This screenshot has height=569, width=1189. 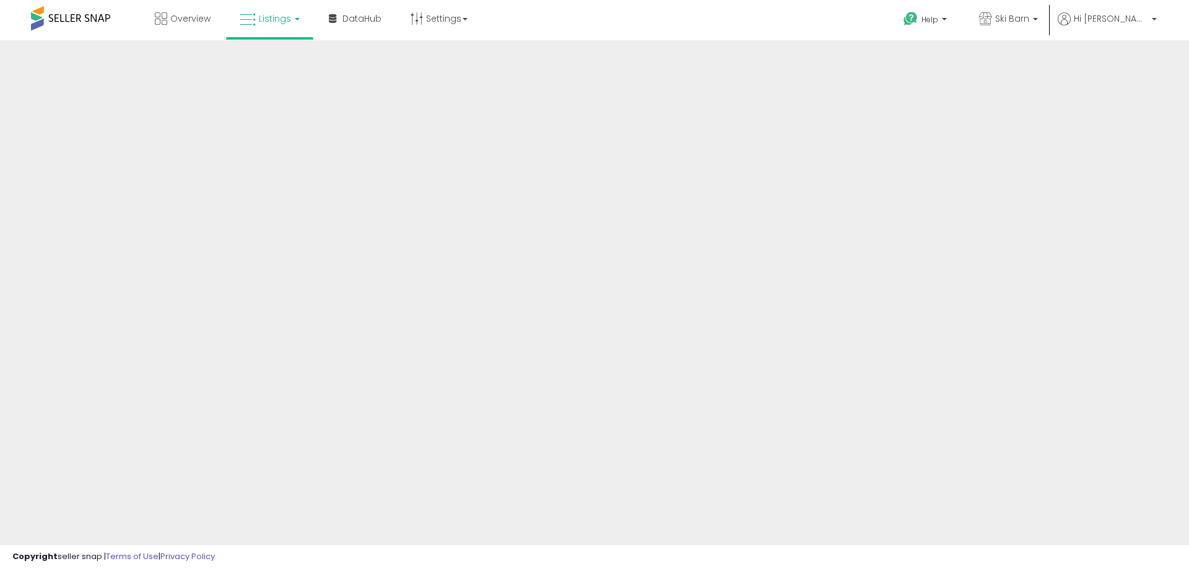 I want to click on strong: Copyright, so click(x=35, y=556).